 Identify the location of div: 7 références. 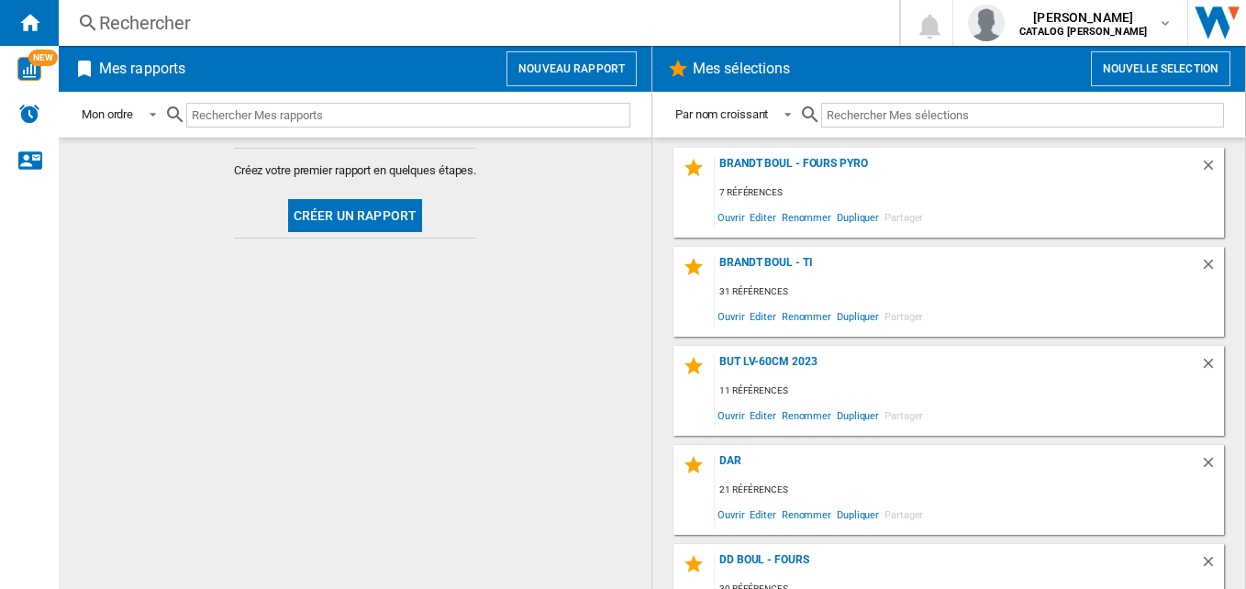
(969, 193).